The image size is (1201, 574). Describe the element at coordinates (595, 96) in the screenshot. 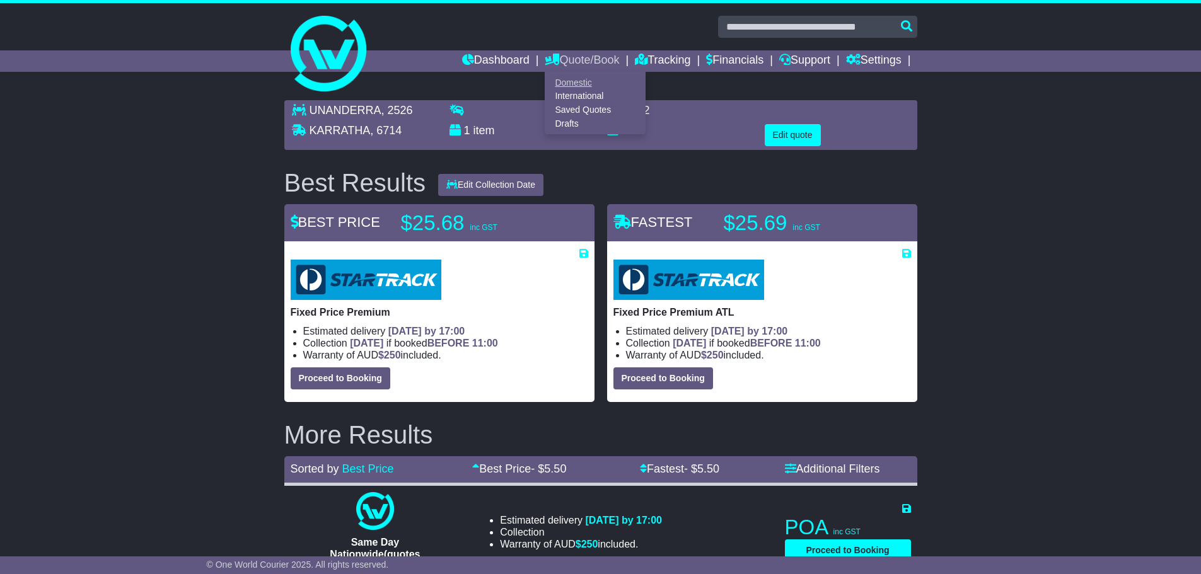

I see `a: International` at that location.